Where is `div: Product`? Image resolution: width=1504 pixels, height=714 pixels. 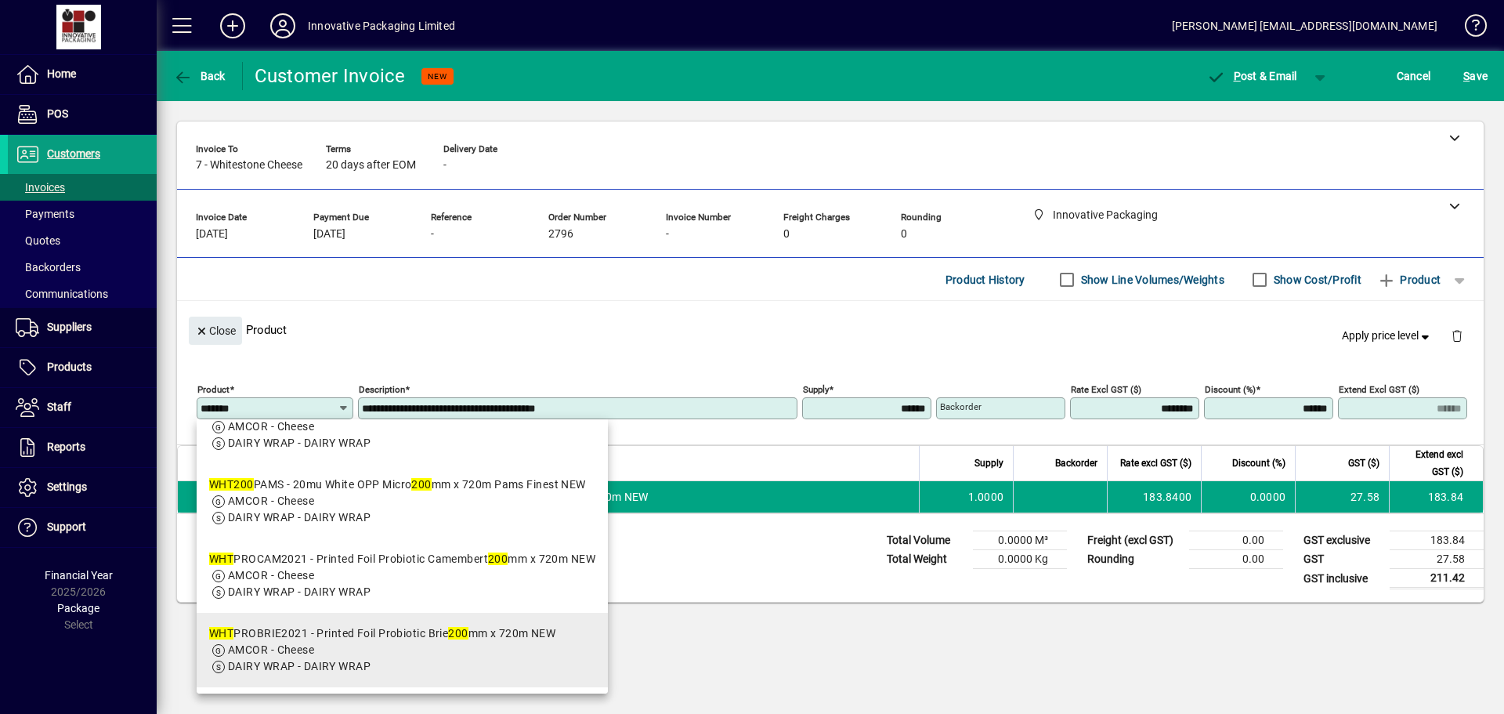
div: Product is located at coordinates (830, 329).